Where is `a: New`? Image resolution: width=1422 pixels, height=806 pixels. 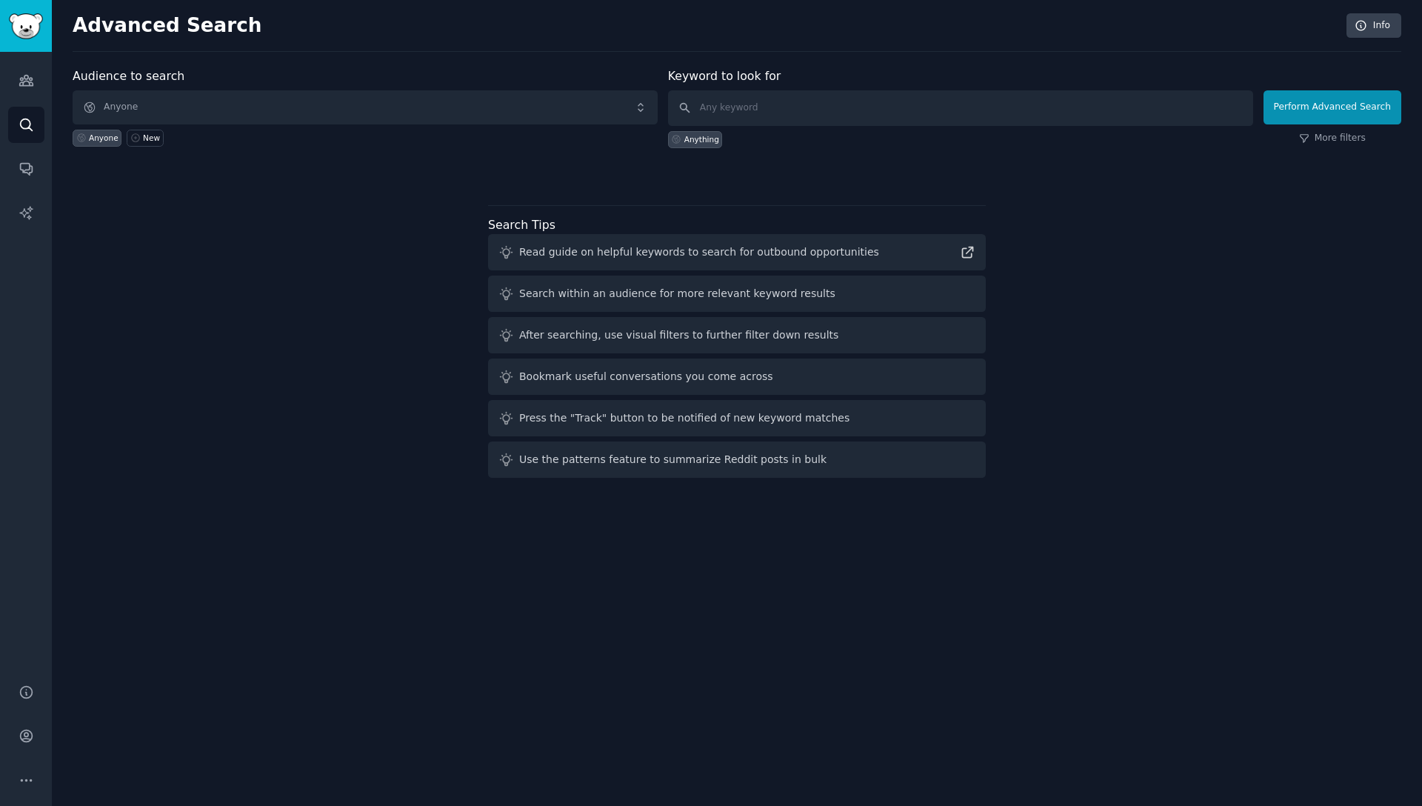
a: New is located at coordinates (144, 138).